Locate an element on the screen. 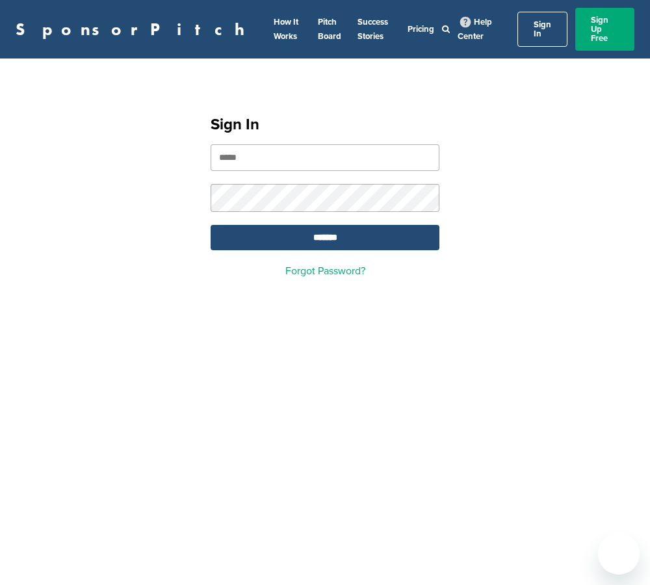 The image size is (650, 585). a: How It Works is located at coordinates (286, 29).